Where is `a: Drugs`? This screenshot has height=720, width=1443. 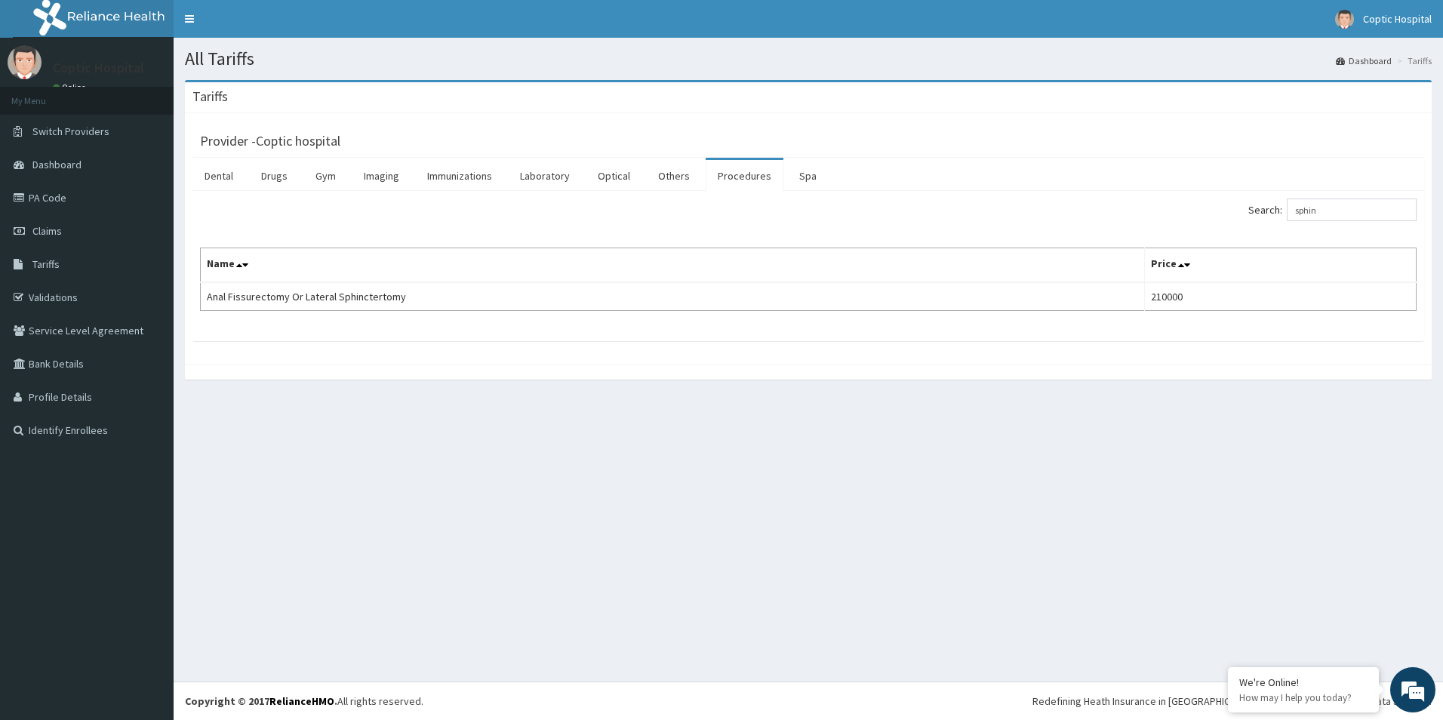 a: Drugs is located at coordinates (274, 176).